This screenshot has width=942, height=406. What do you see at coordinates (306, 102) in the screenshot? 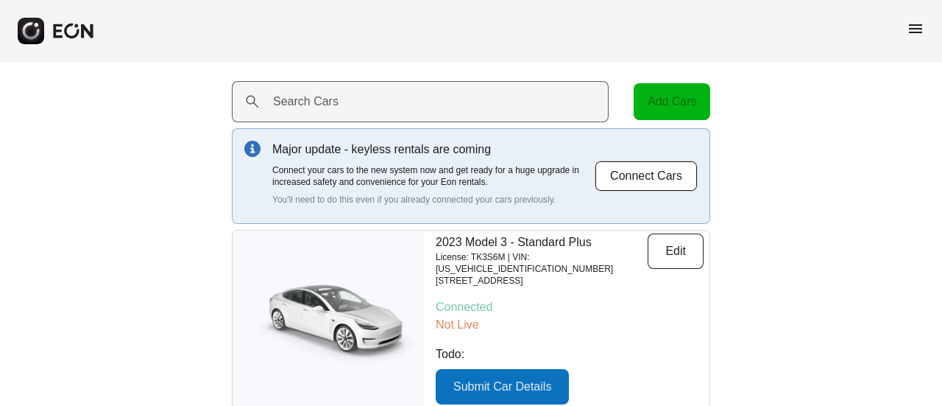
I see `label: Search Cars` at bounding box center [306, 102].